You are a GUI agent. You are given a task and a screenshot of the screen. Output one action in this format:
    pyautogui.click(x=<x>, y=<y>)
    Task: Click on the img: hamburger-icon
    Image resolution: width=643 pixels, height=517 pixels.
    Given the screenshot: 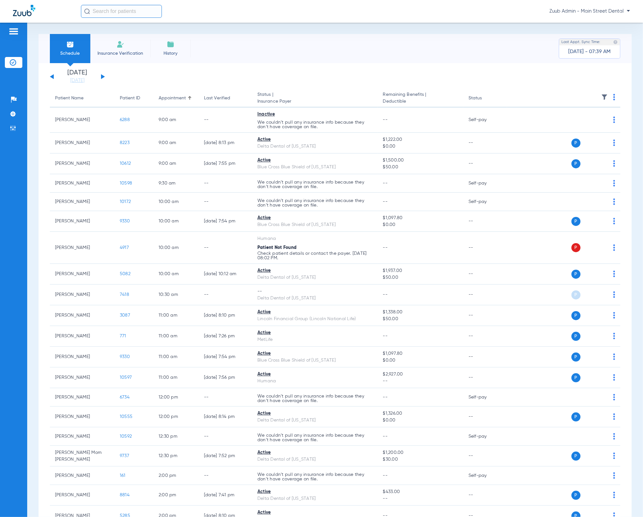 What is the action you would take?
    pyautogui.click(x=14, y=31)
    